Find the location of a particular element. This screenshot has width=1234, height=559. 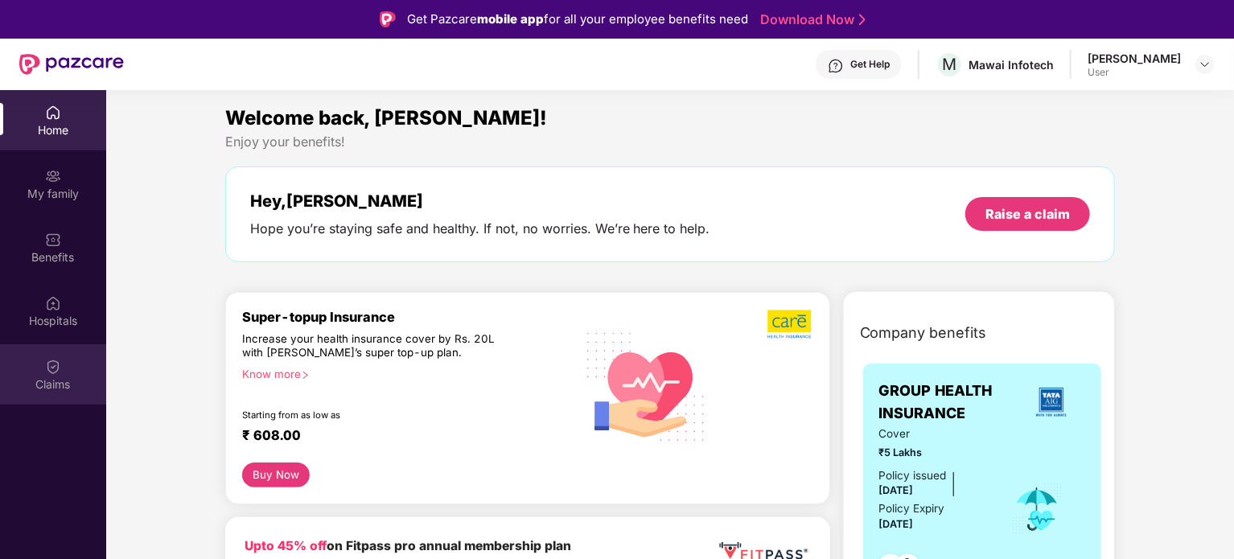

b: on Fitpass pro annual membership plan is located at coordinates (408, 545).